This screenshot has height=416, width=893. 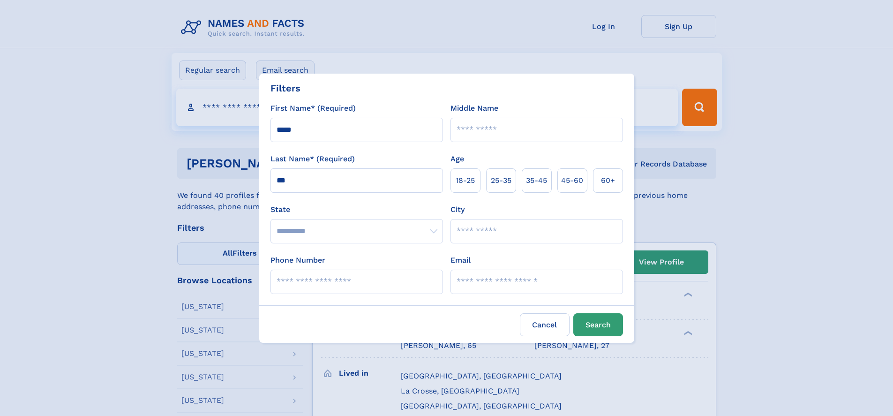 What do you see at coordinates (457, 159) in the screenshot?
I see `label: Age` at bounding box center [457, 159].